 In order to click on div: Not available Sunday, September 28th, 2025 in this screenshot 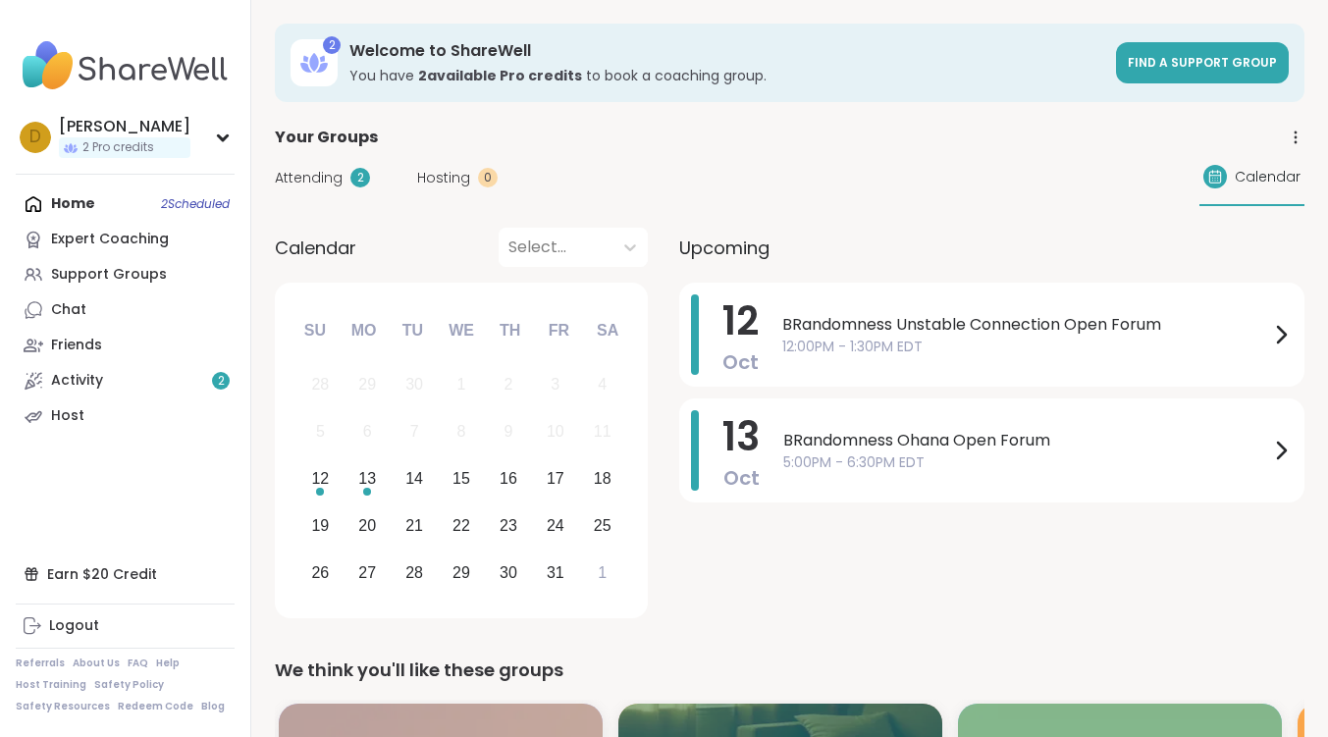, I will do `click(320, 385)`.